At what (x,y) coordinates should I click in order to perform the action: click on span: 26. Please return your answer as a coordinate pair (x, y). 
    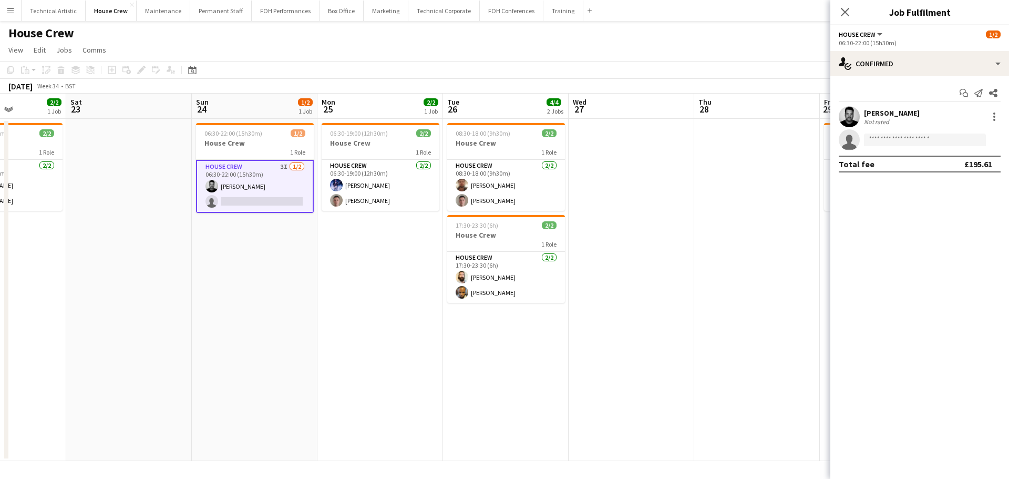
    Looking at the image, I should click on (453, 109).